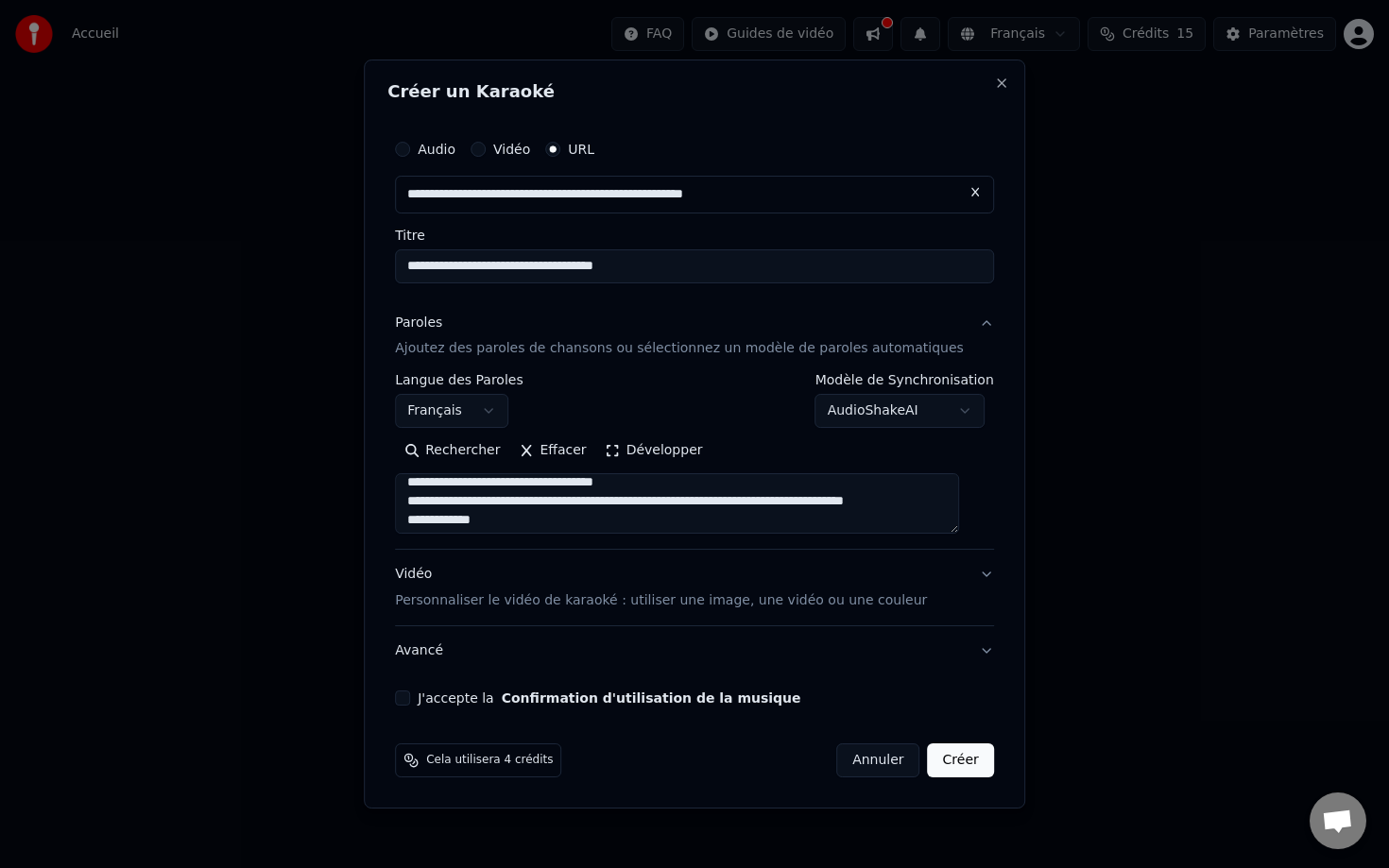 The height and width of the screenshot is (868, 1389). I want to click on label: J'accepte la, so click(608, 698).